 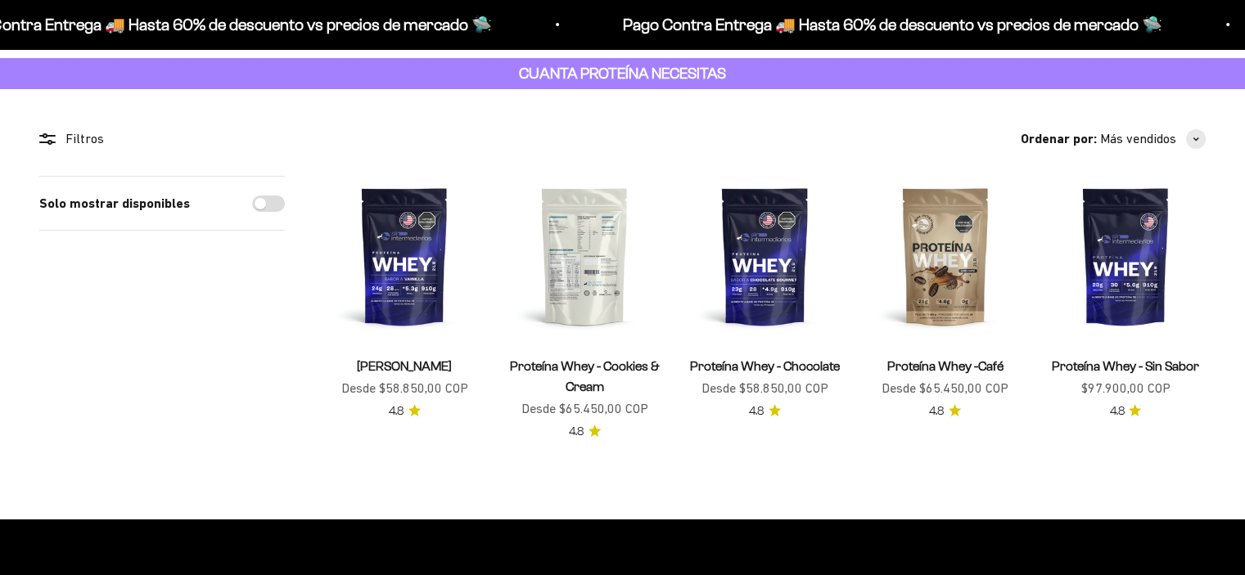 What do you see at coordinates (622, 73) in the screenshot?
I see `strong: CUANTA PROTEÍNA NECESITAS` at bounding box center [622, 73].